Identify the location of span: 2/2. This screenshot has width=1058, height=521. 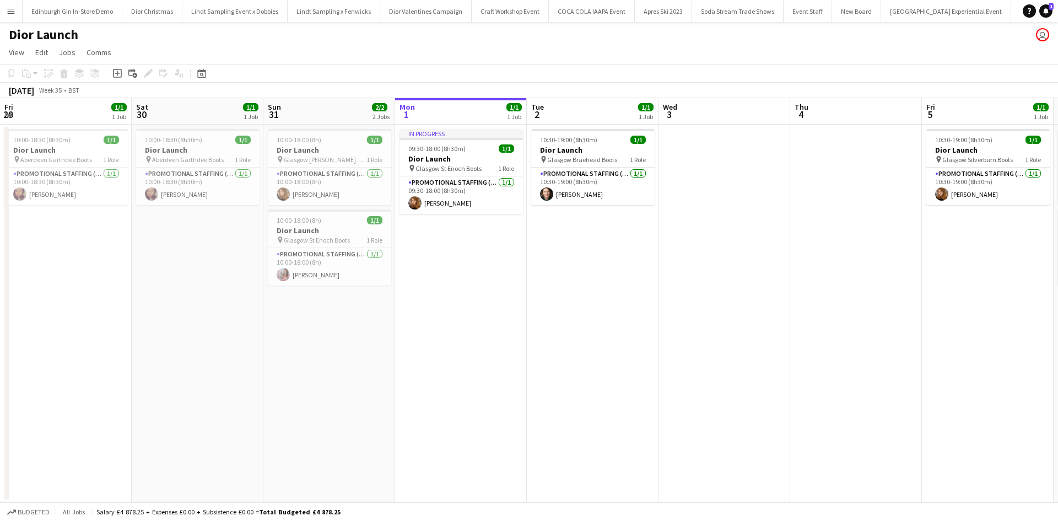
(380, 107).